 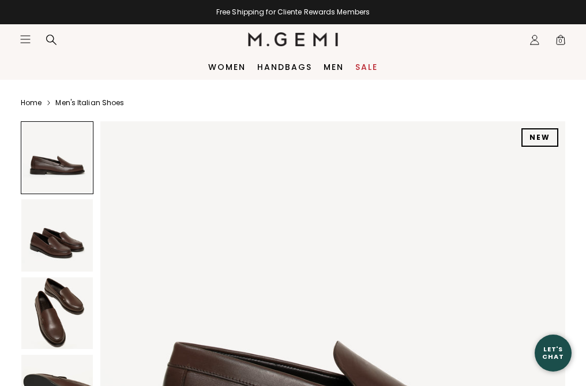 What do you see at coordinates (25, 39) in the screenshot?
I see `button: Open site menu` at bounding box center [25, 39].